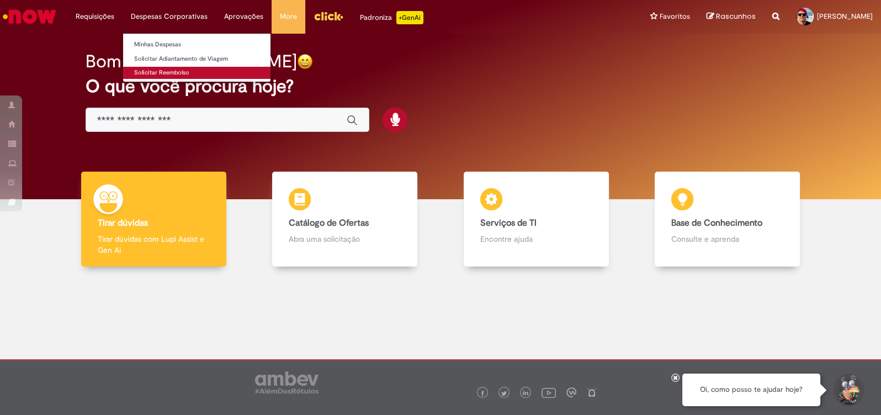 The image size is (881, 415). I want to click on span: Favoritos, so click(674, 17).